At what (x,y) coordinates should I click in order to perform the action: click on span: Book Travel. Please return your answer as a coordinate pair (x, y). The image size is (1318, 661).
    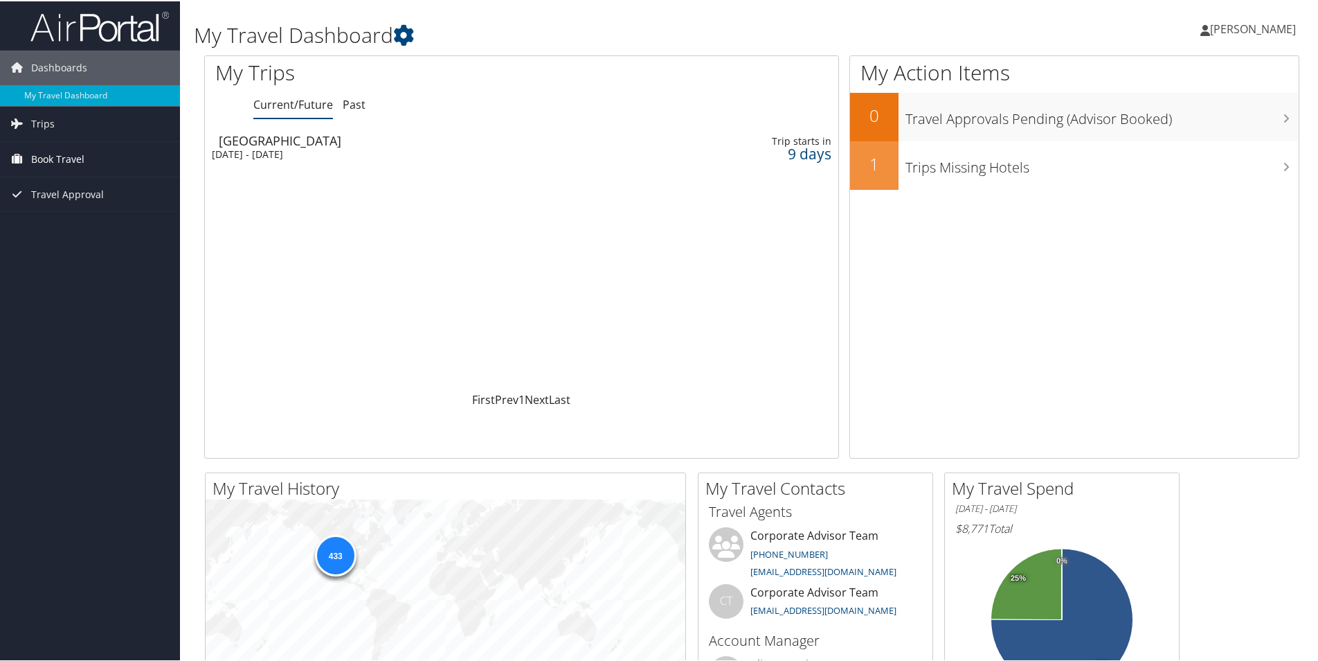
    Looking at the image, I should click on (57, 158).